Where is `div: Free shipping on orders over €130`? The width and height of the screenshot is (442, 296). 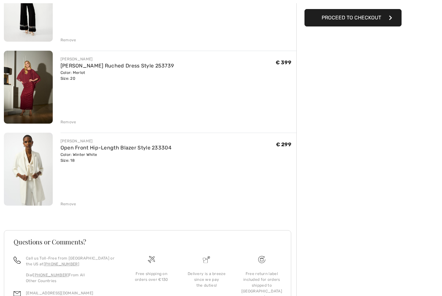 div: Free shipping on orders over €130 is located at coordinates (151, 277).